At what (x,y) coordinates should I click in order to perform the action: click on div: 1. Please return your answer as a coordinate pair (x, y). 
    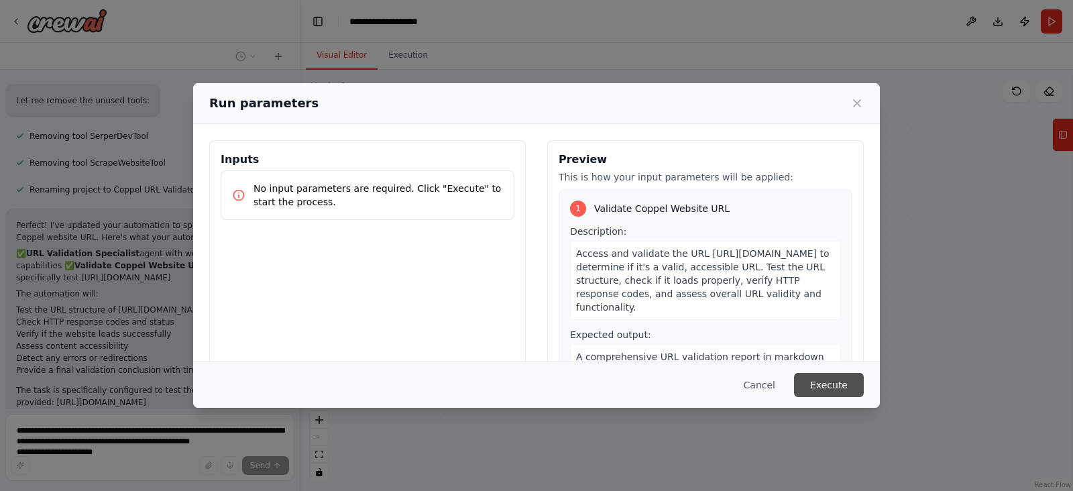
    Looking at the image, I should click on (578, 209).